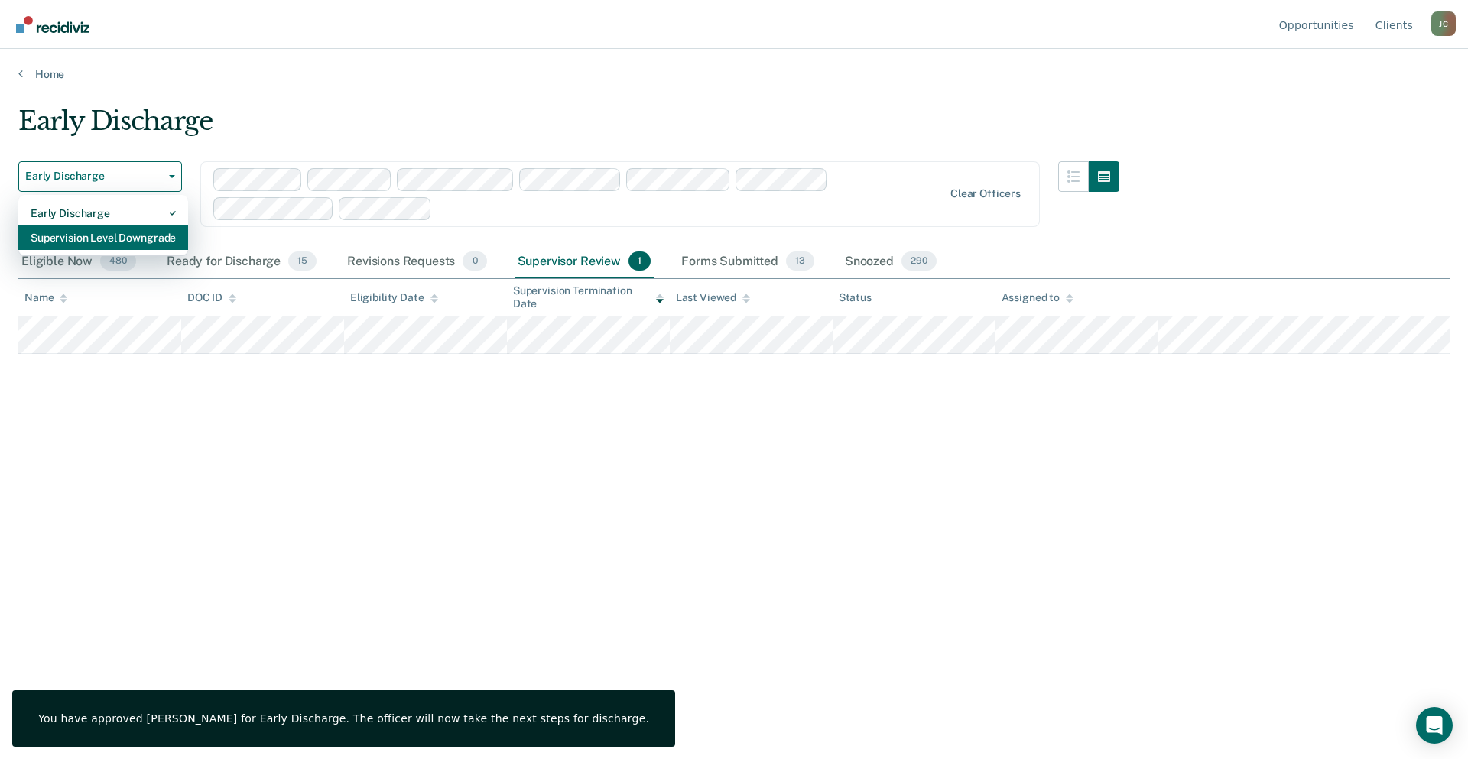 Image resolution: width=1468 pixels, height=759 pixels. Describe the element at coordinates (103, 226) in the screenshot. I see `div: Dropdown Menu` at that location.